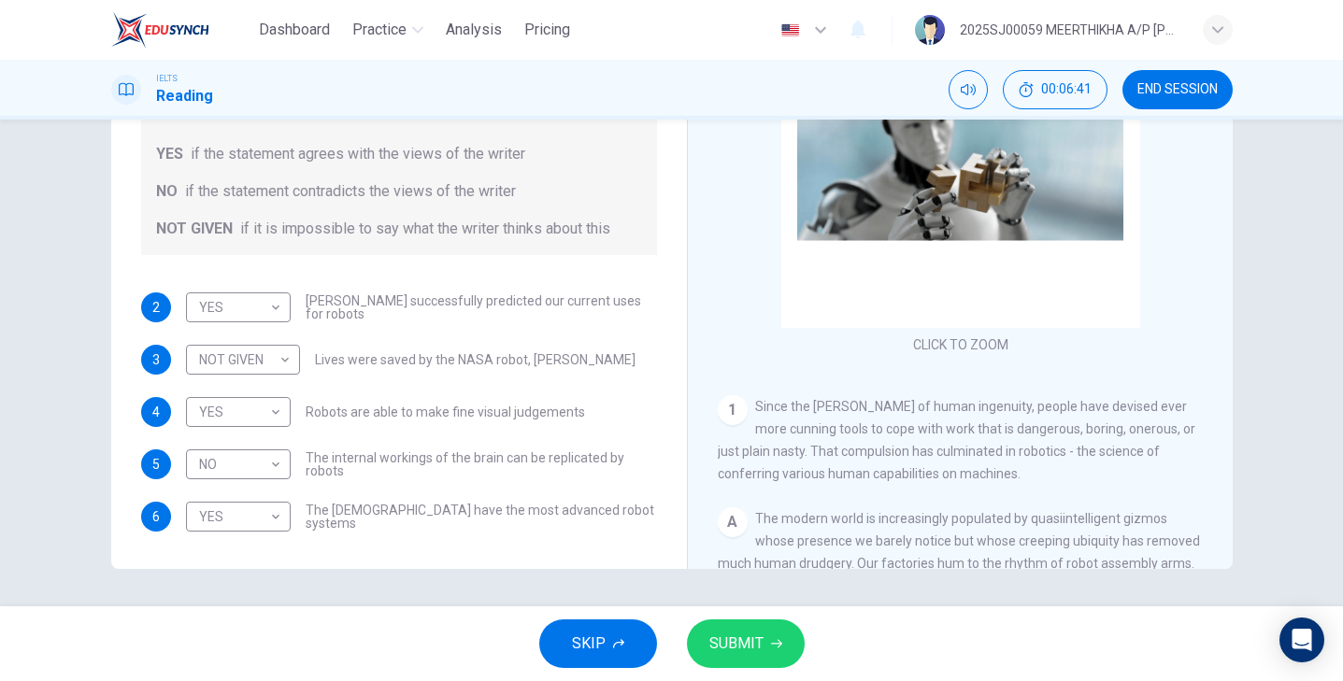 Image resolution: width=1343 pixels, height=681 pixels. I want to click on div: A, so click(733, 523).